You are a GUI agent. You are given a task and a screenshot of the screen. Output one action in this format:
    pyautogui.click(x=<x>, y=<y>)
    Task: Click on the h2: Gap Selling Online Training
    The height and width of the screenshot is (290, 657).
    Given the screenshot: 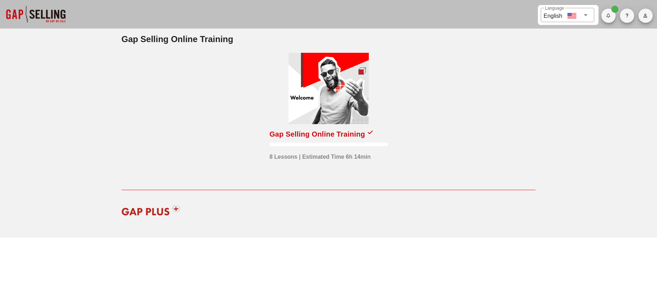 What is the action you would take?
    pyautogui.click(x=329, y=39)
    